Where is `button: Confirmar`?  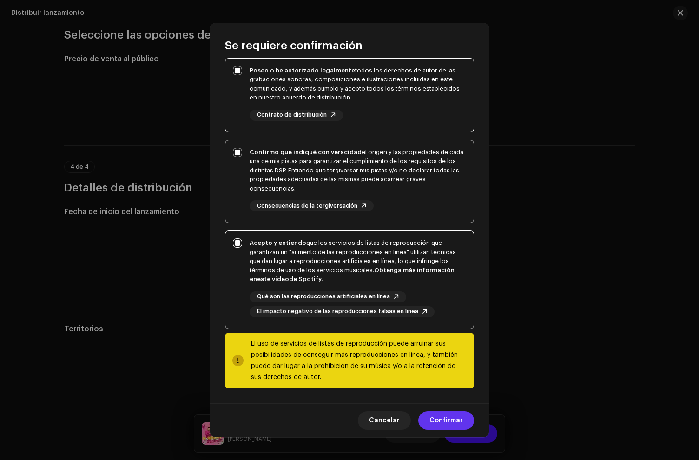
button: Confirmar is located at coordinates (446, 421).